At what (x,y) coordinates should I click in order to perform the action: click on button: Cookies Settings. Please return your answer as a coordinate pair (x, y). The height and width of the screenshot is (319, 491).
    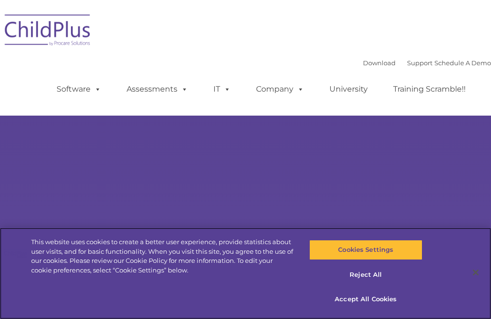
    Looking at the image, I should click on (366, 250).